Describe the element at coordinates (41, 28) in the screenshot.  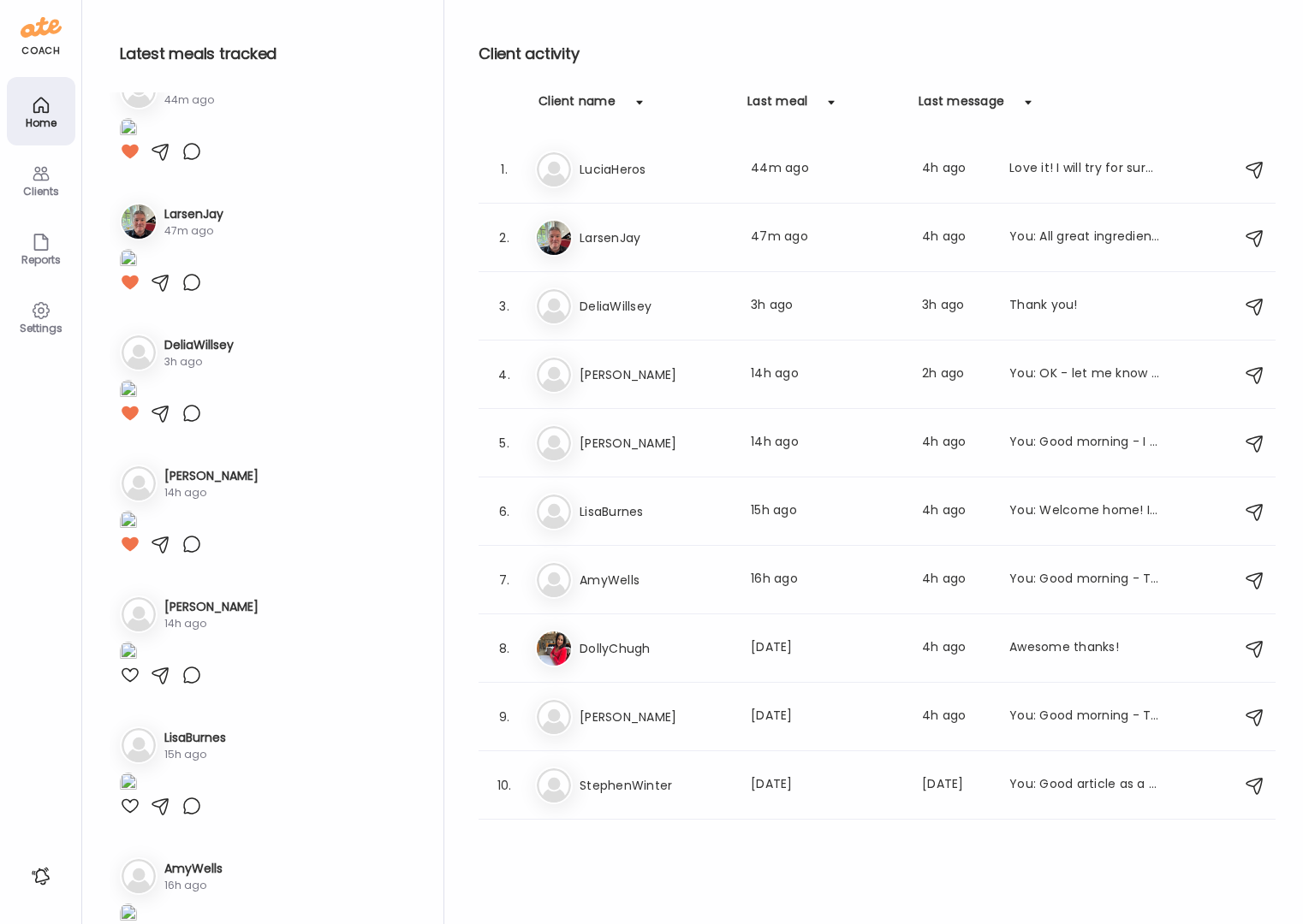
I see `img: ate` at that location.